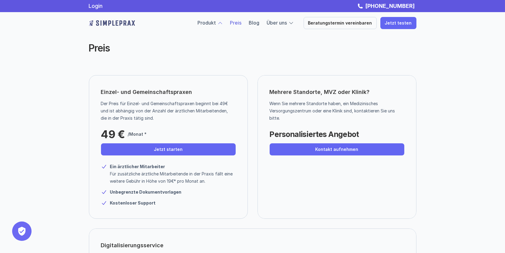  What do you see at coordinates (340, 23) in the screenshot?
I see `a: Beratungstermin vereinbaren` at bounding box center [340, 23].